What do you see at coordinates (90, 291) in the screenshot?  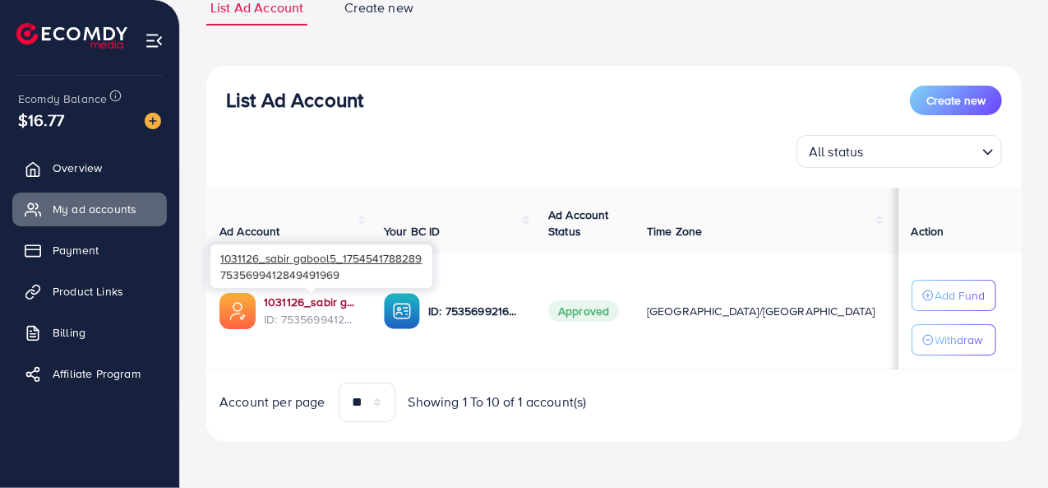 I see `a: Product Links` at bounding box center [90, 291].